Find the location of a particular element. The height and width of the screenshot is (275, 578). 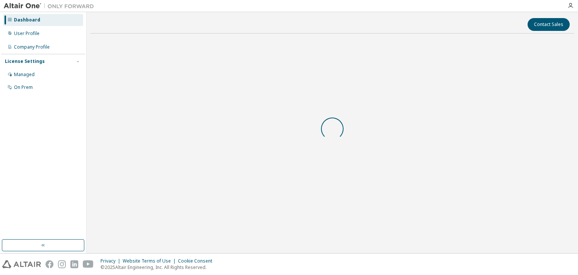

div: Managed is located at coordinates (24, 75).